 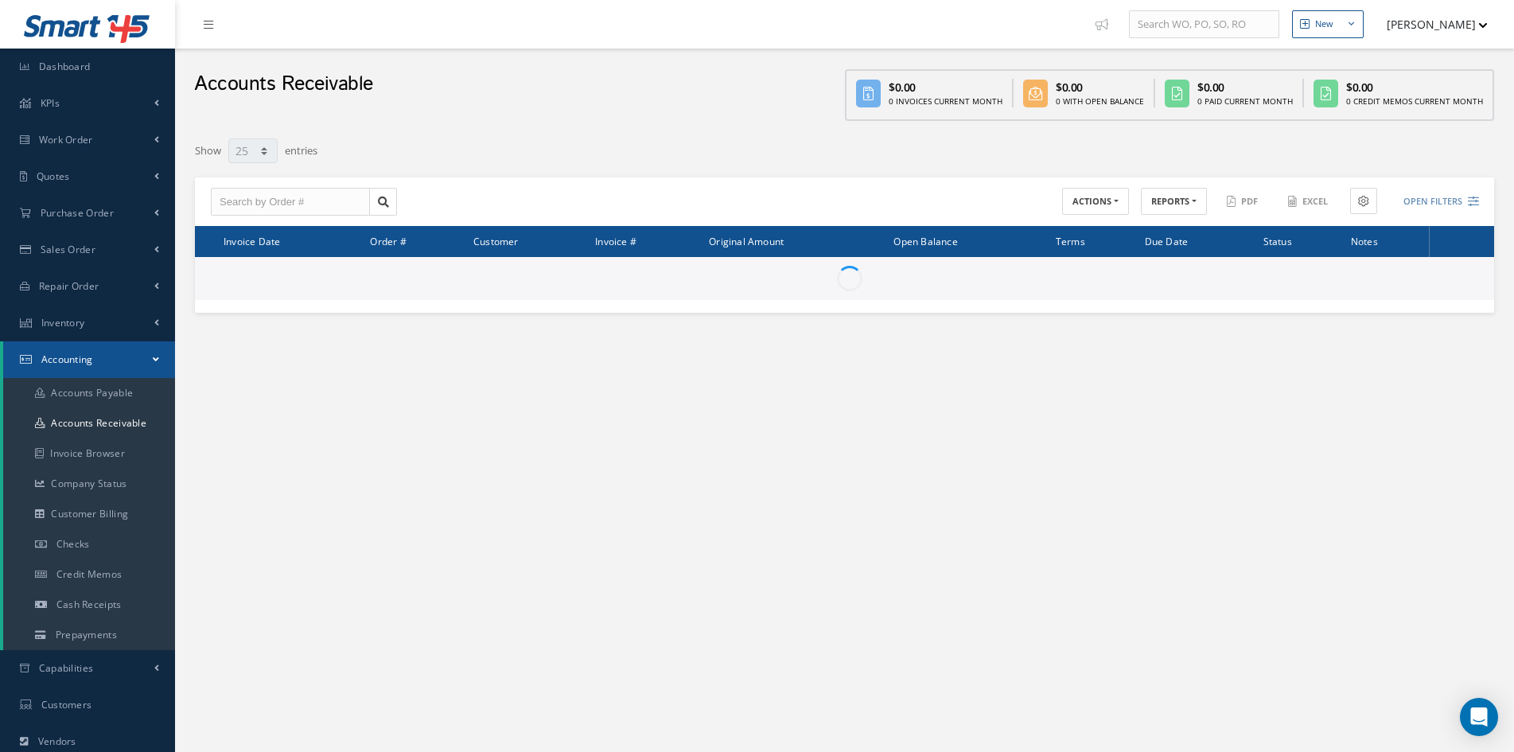 I want to click on span: Accounting, so click(x=67, y=359).